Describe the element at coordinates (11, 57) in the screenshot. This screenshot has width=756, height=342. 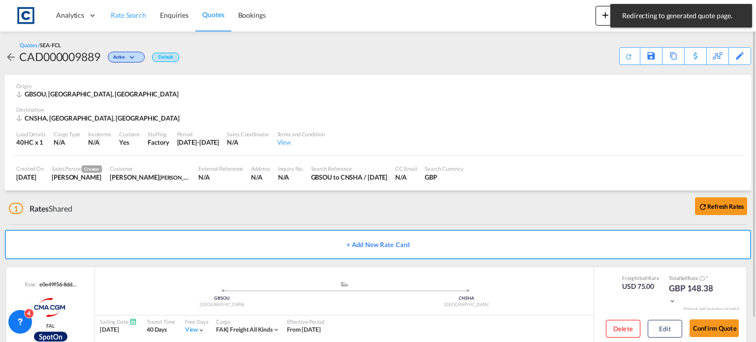
I see `md-icon: icon-arrow-left` at that location.